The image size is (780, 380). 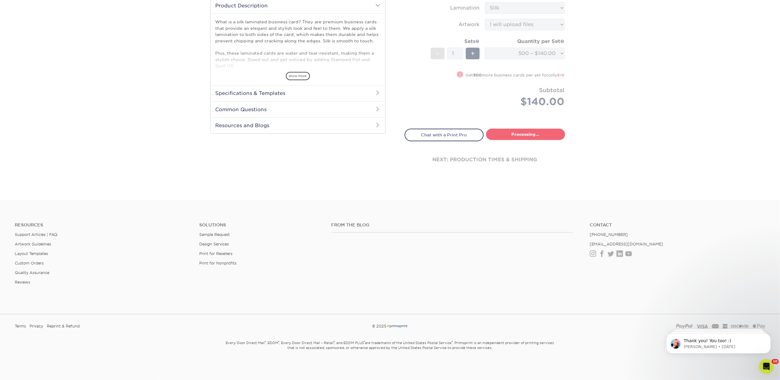 What do you see at coordinates (22, 282) in the screenshot?
I see `a: Reviews` at bounding box center [22, 282].